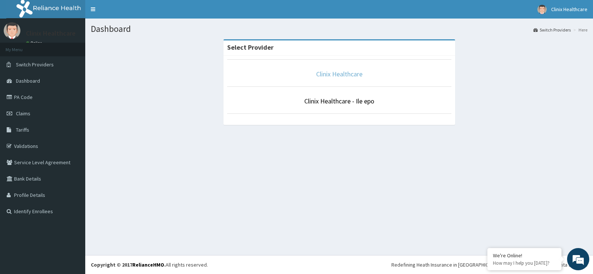 This screenshot has width=593, height=274. What do you see at coordinates (552, 30) in the screenshot?
I see `a: Switch Providers` at bounding box center [552, 30].